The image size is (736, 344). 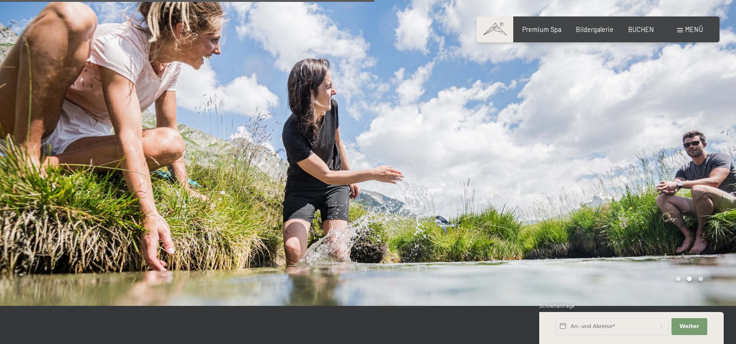 What do you see at coordinates (689, 327) in the screenshot?
I see `span: Weiter` at bounding box center [689, 327].